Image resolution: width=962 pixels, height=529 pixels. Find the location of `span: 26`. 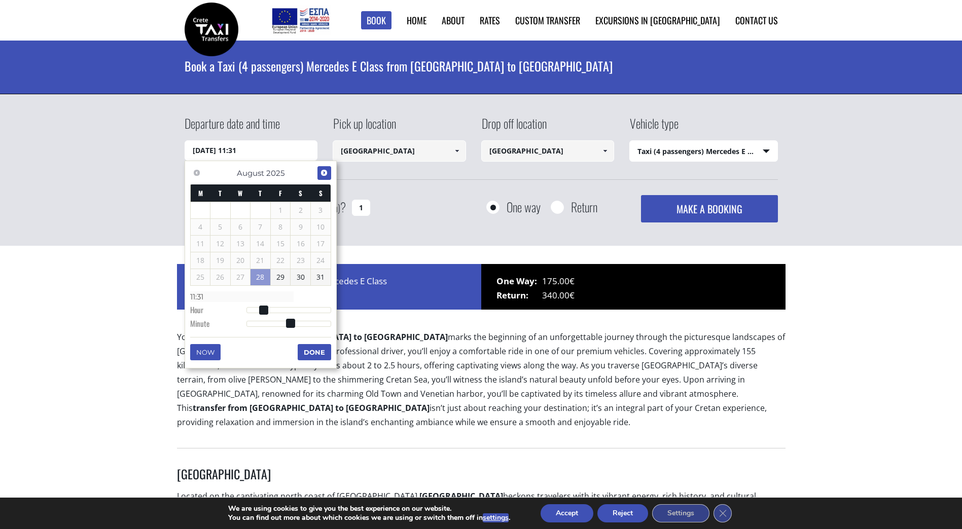

span: 26 is located at coordinates (220, 277).